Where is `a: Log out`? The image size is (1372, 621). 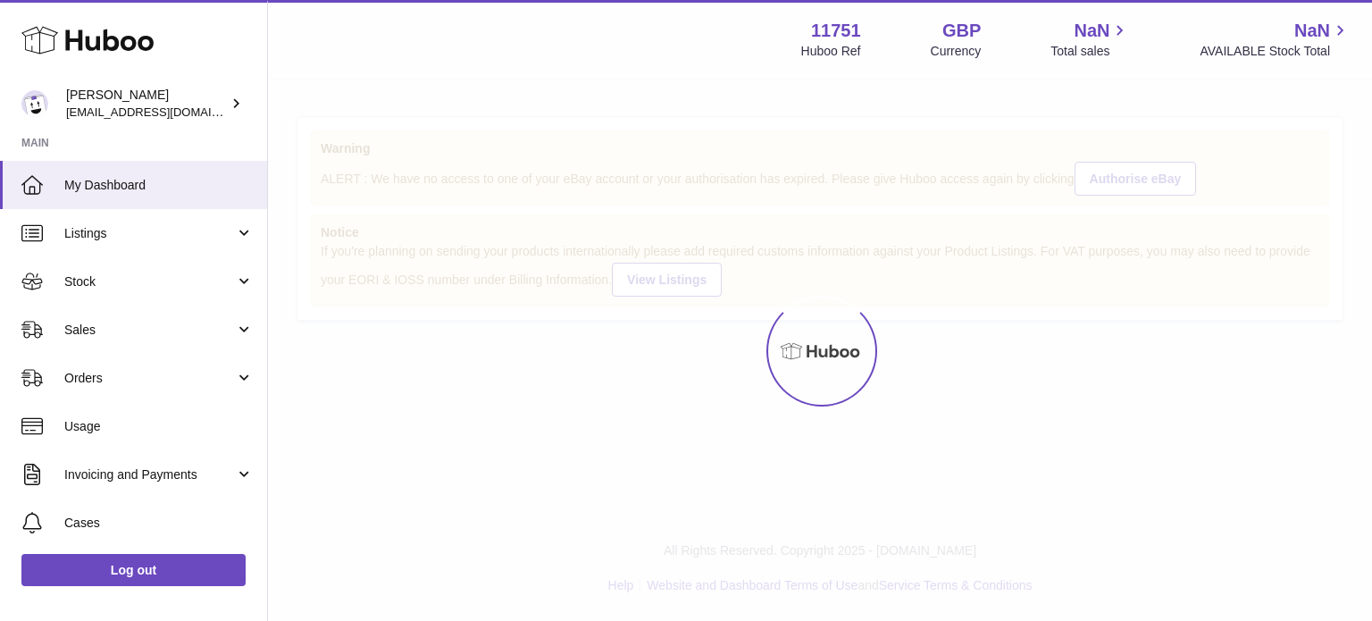
a: Log out is located at coordinates (133, 570).